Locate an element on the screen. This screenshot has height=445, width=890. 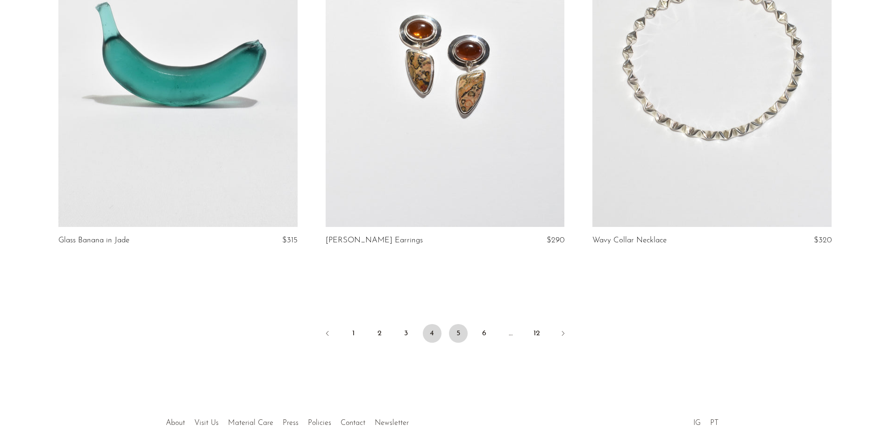
a: Previous is located at coordinates (327, 334).